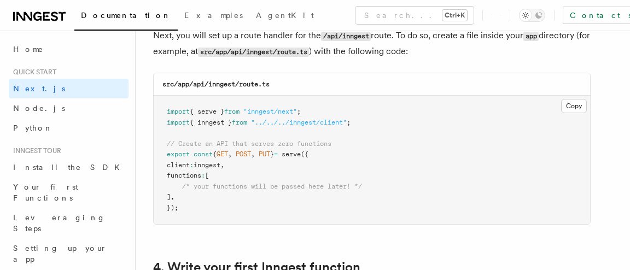  What do you see at coordinates (264, 154) in the screenshot?
I see `span: PUT` at bounding box center [264, 154].